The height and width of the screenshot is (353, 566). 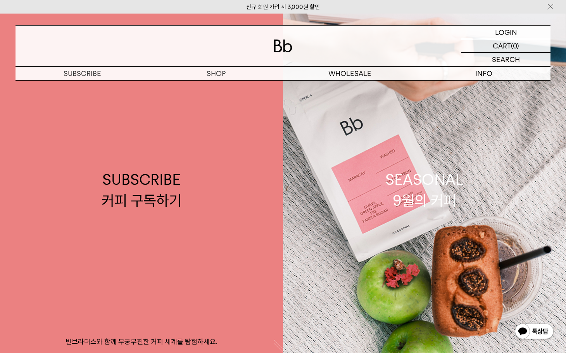 I want to click on a: SHOP, so click(x=216, y=73).